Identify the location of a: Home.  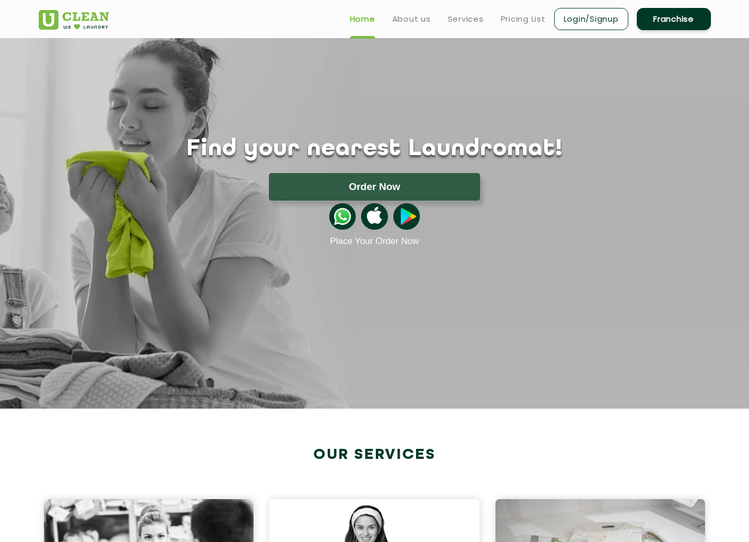
(362, 19).